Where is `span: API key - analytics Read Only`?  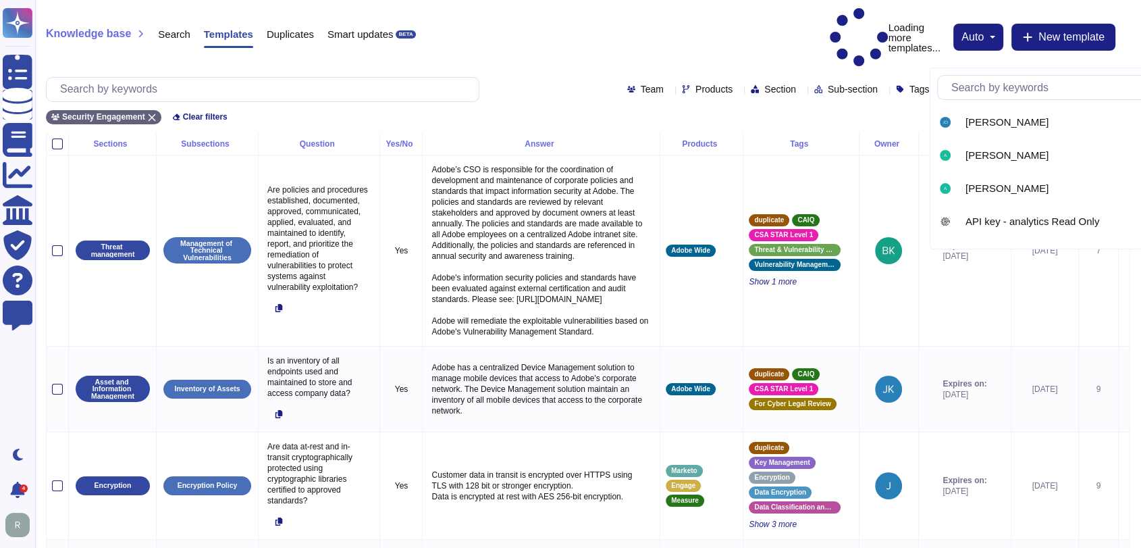 span: API key - analytics Read Only is located at coordinates (1033, 222).